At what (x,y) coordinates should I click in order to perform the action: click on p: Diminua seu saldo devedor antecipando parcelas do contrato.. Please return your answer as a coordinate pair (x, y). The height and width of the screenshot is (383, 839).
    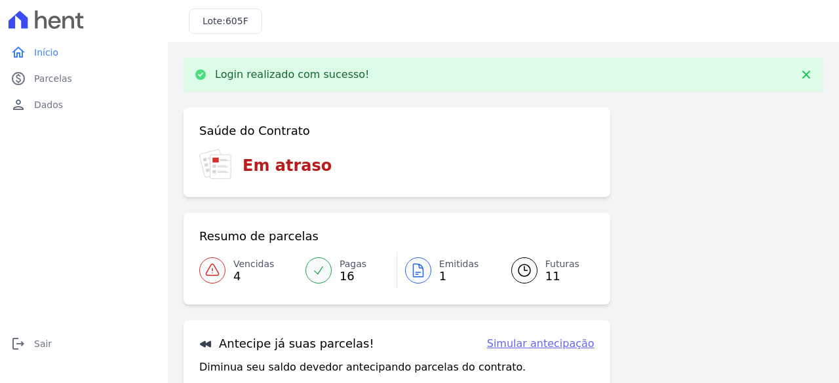
    Looking at the image, I should click on (362, 368).